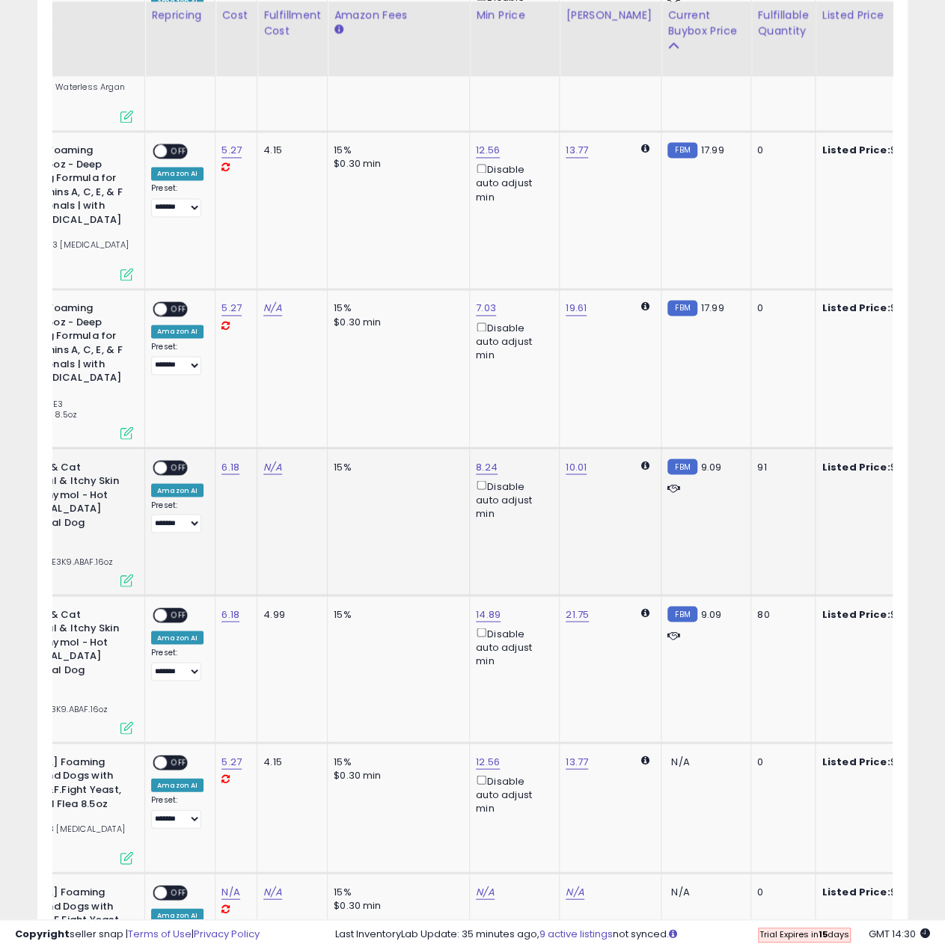 This screenshot has width=945, height=950. Describe the element at coordinates (159, 934) in the screenshot. I see `a: Terms of Use` at that location.